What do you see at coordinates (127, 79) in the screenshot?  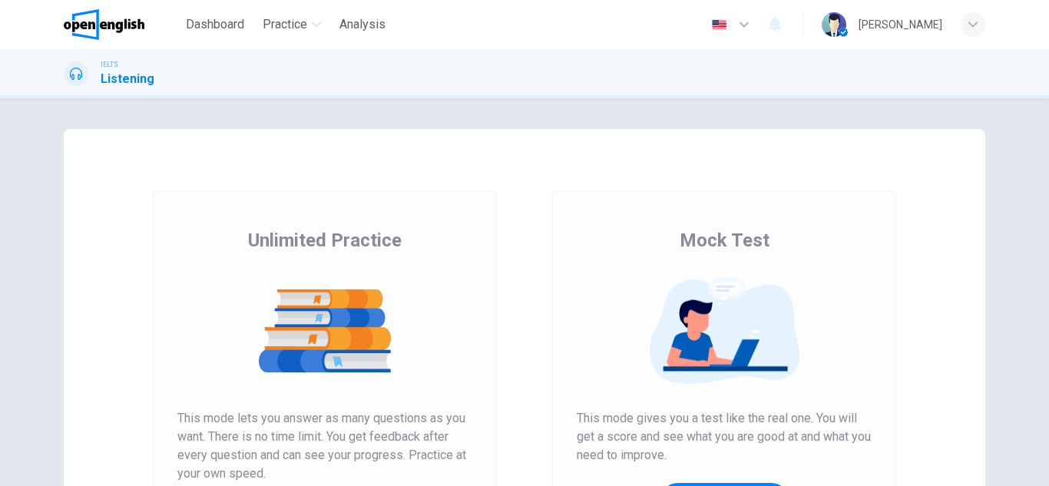 I see `h1: Listening` at bounding box center [127, 79].